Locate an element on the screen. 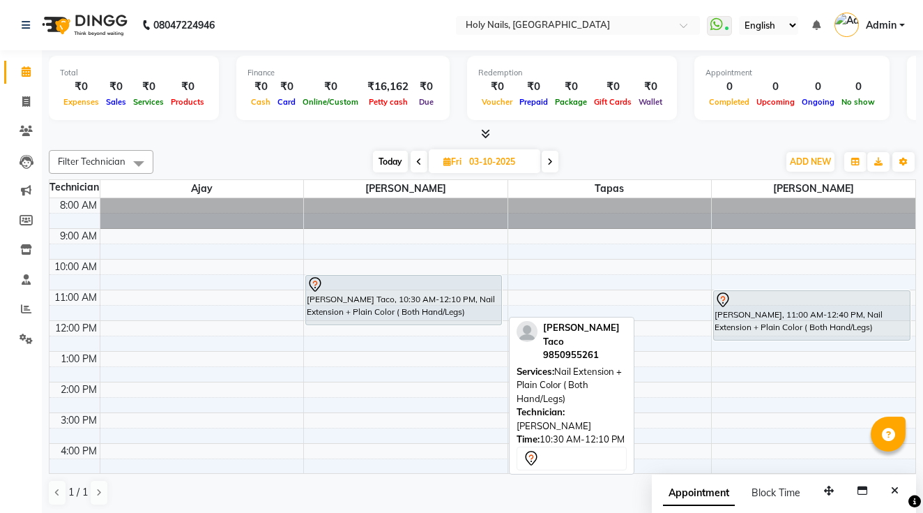 This screenshot has height=513, width=923. div: 12:00 PM is located at coordinates (76, 328).